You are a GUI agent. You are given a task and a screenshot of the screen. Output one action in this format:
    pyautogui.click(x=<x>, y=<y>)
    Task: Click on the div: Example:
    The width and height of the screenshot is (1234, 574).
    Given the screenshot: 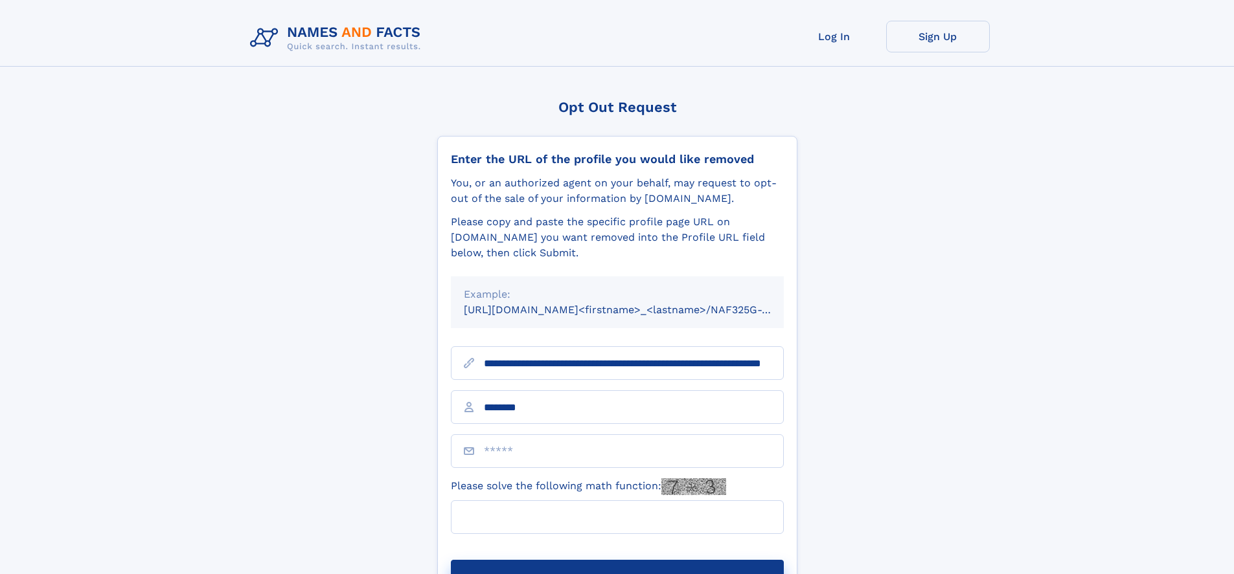 What is the action you would take?
    pyautogui.click(x=617, y=295)
    